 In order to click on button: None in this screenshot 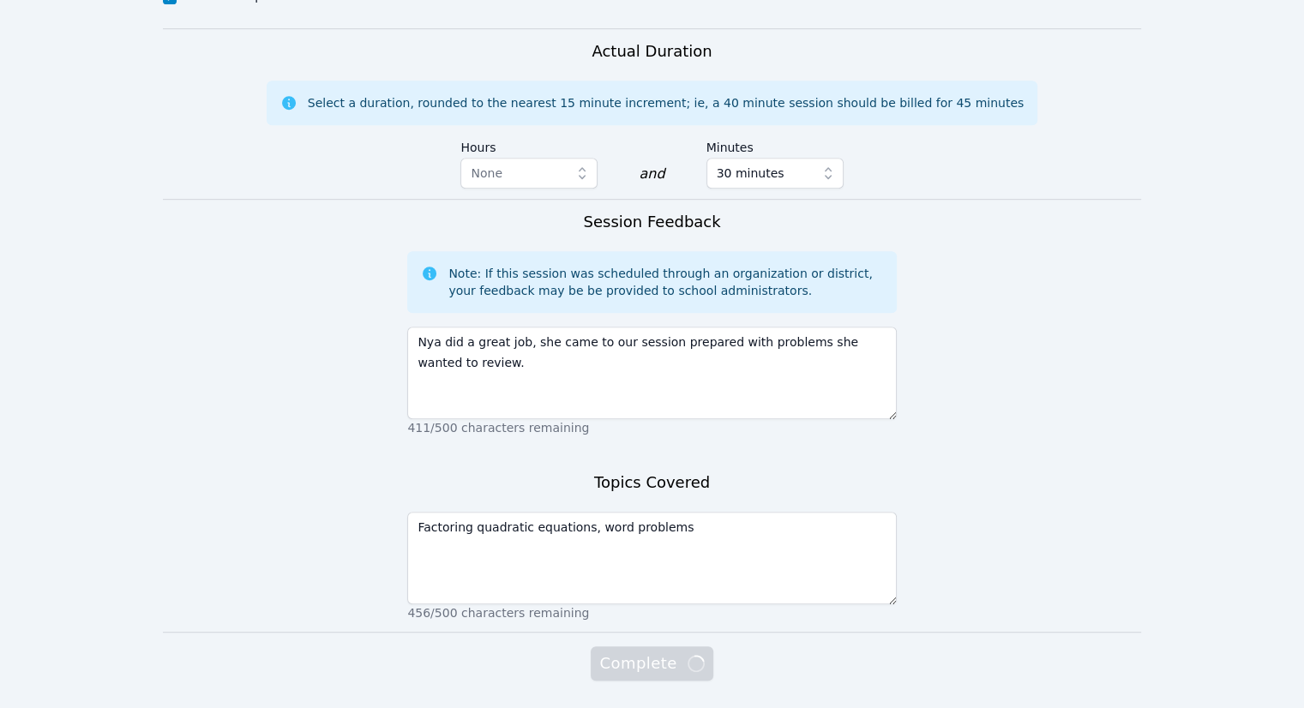, I will do `click(529, 173)`.